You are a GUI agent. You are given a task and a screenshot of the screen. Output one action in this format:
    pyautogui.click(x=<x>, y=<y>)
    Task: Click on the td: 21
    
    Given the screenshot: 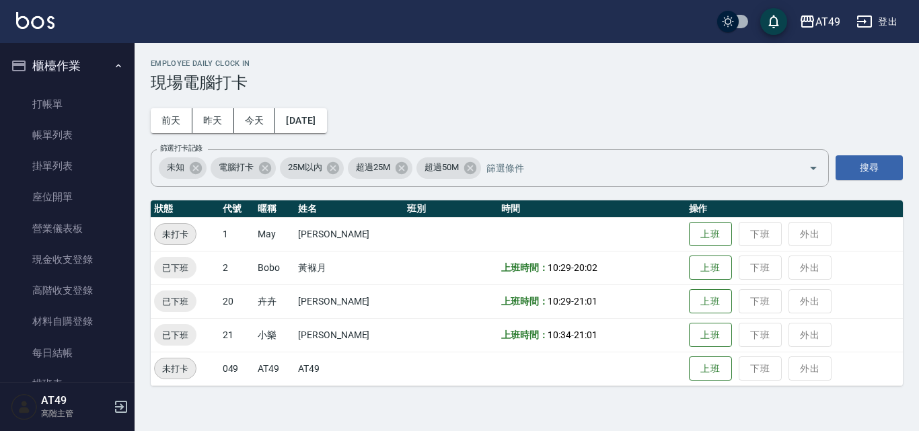 What is the action you would take?
    pyautogui.click(x=237, y=335)
    